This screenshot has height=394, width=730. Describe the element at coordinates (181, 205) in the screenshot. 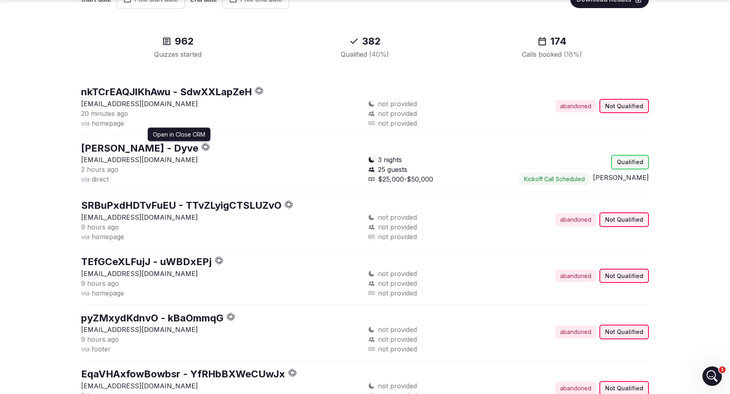

I see `a: SRBuPxdHDTvFuEU - TTvZLyigCTSLUZvO` at that location.